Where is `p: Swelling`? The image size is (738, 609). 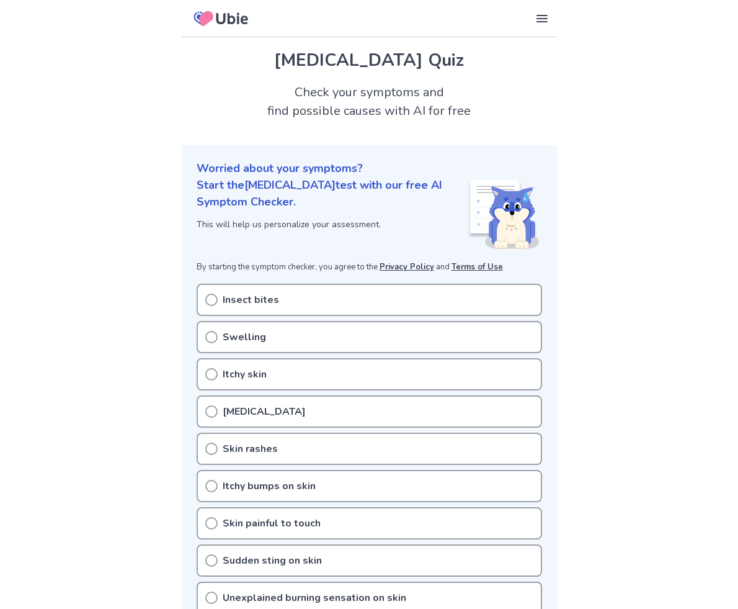
p: Swelling is located at coordinates (244, 337).